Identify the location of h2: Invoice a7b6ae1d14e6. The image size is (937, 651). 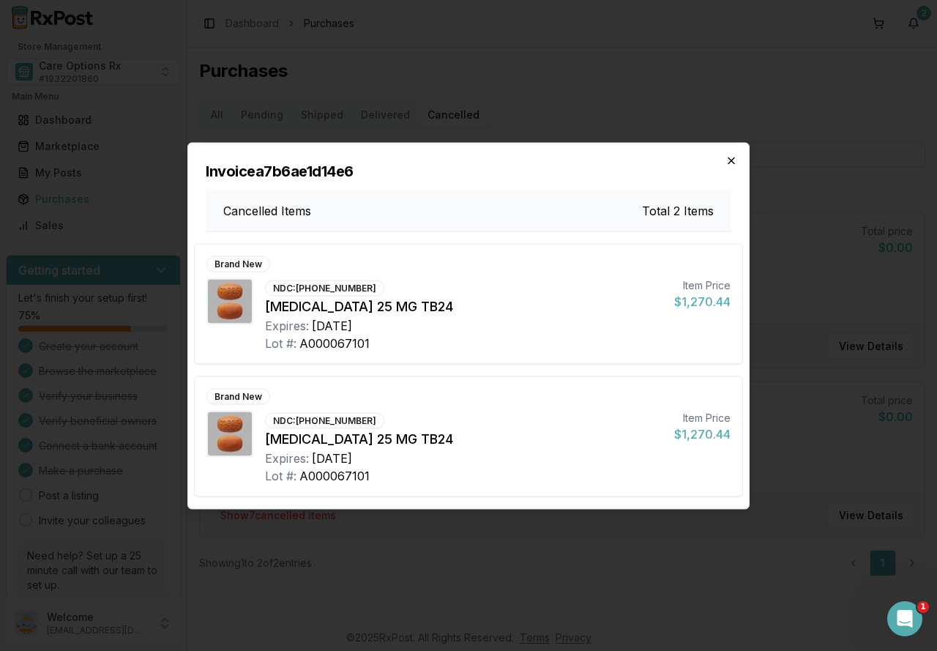
(469, 171).